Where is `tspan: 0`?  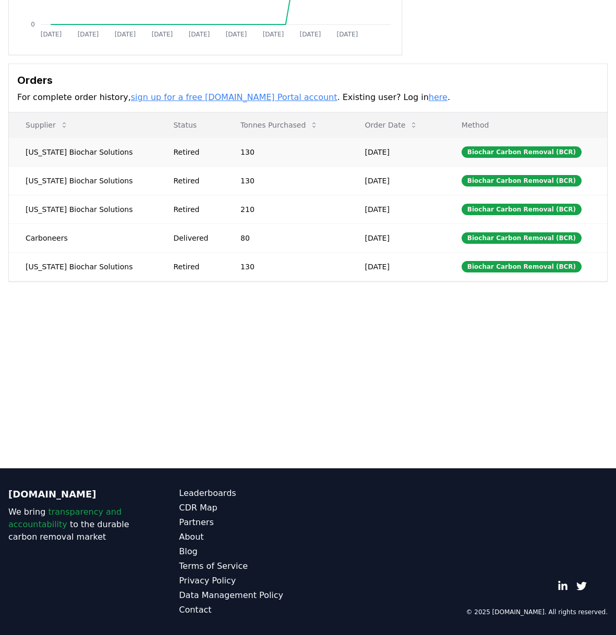
tspan: 0 is located at coordinates (33, 24).